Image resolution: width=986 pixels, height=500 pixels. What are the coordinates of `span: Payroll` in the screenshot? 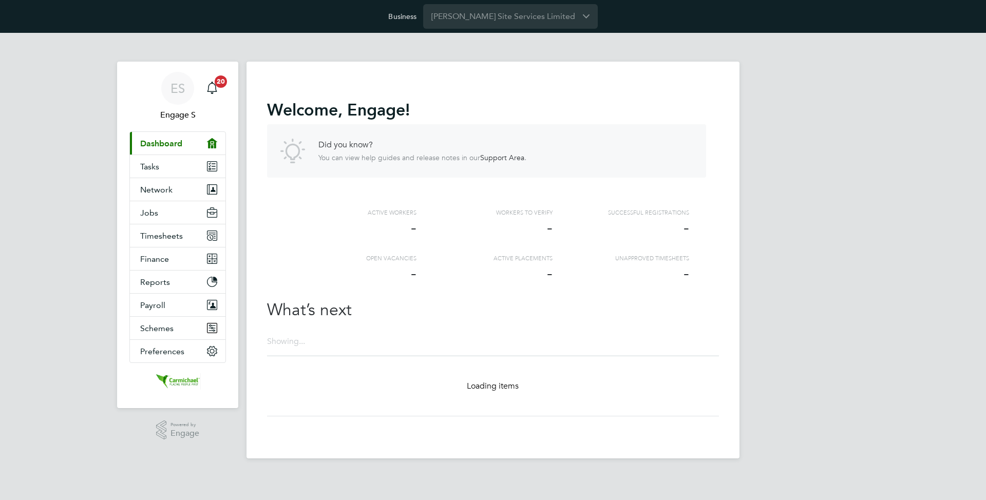 It's located at (153, 305).